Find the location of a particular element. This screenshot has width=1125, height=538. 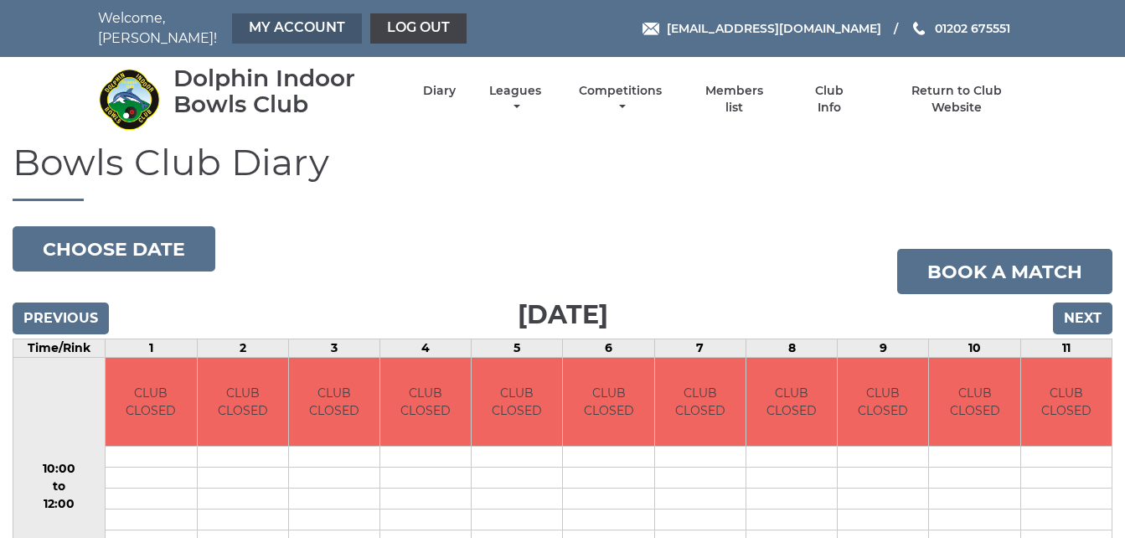

div: Dolphin Indoor Bowls Club is located at coordinates (283, 91).